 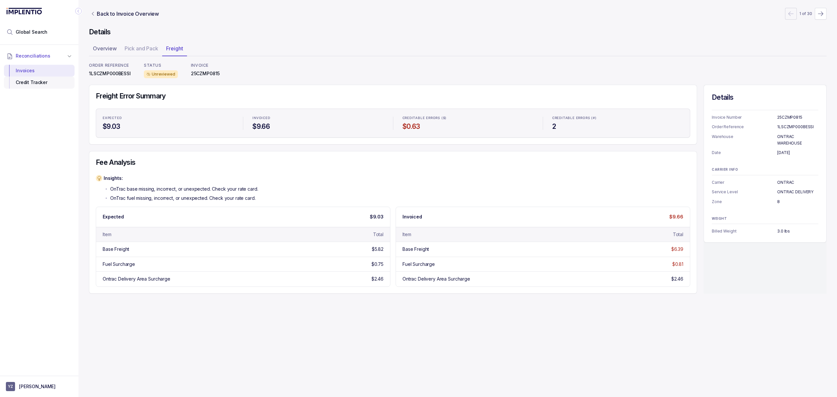 What do you see at coordinates (676, 217) in the screenshot?
I see `p: $9.66` at bounding box center [676, 217].